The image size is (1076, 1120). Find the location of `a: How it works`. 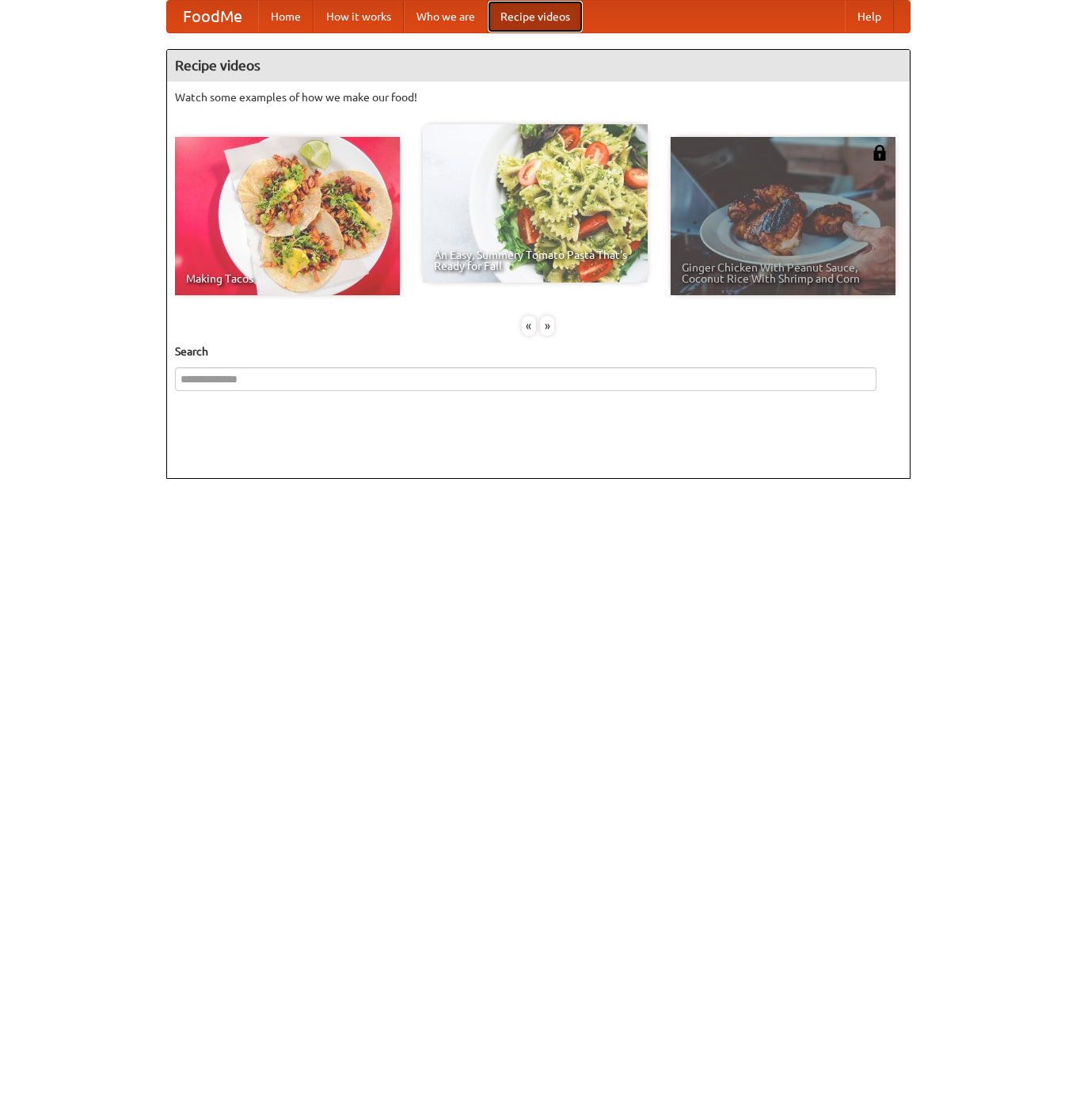

a: How it works is located at coordinates (359, 17).